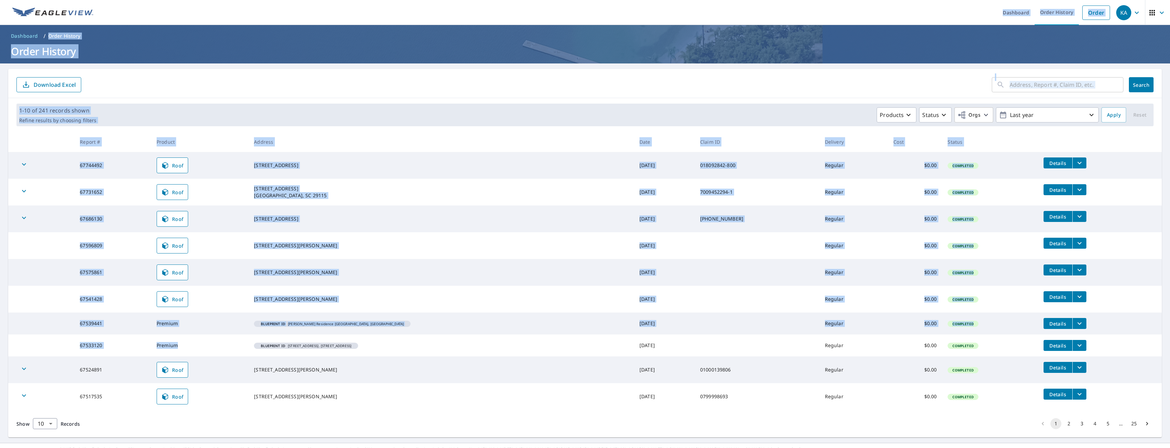  What do you see at coordinates (113, 299) in the screenshot?
I see `td: 67541428` at bounding box center [113, 299].